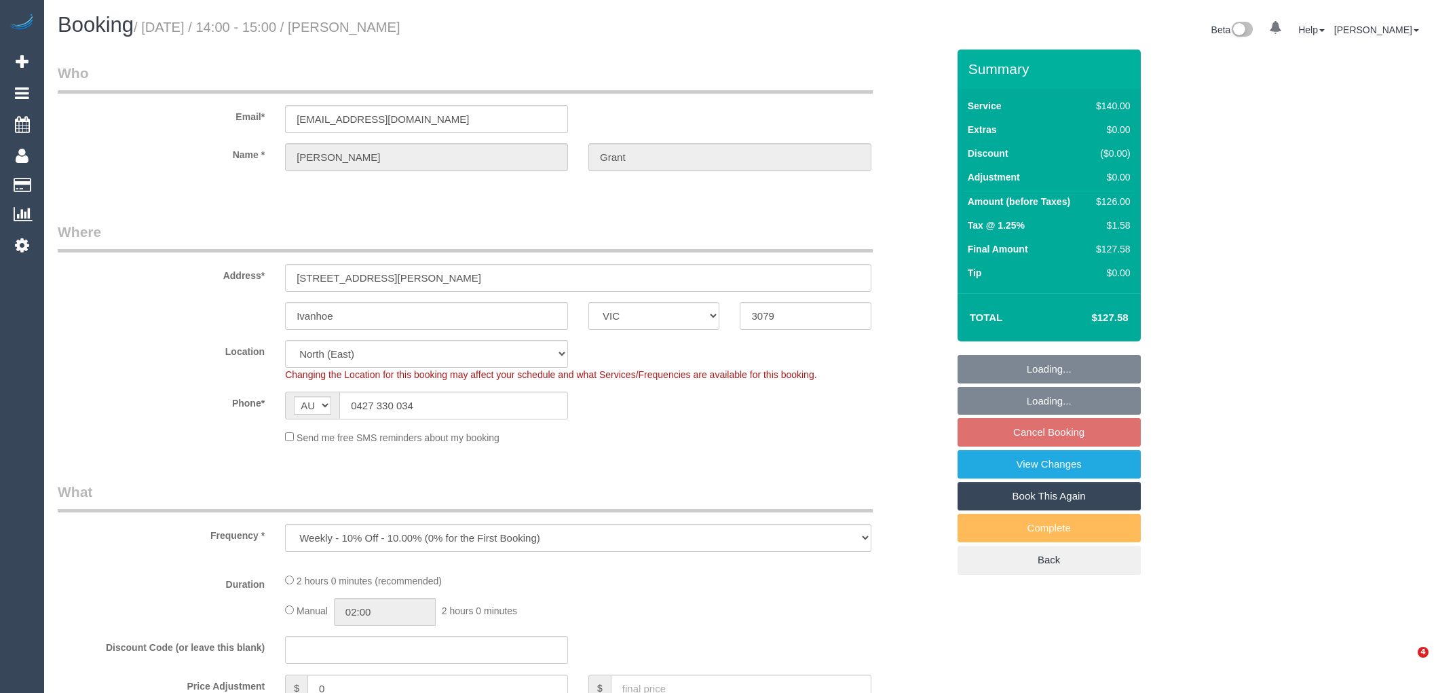 Image resolution: width=1436 pixels, height=693 pixels. What do you see at coordinates (161, 683) in the screenshot?
I see `label: Price Adjustment` at bounding box center [161, 683].